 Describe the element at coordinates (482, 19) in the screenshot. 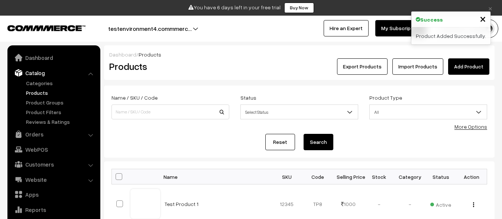

I see `button: Close` at that location.